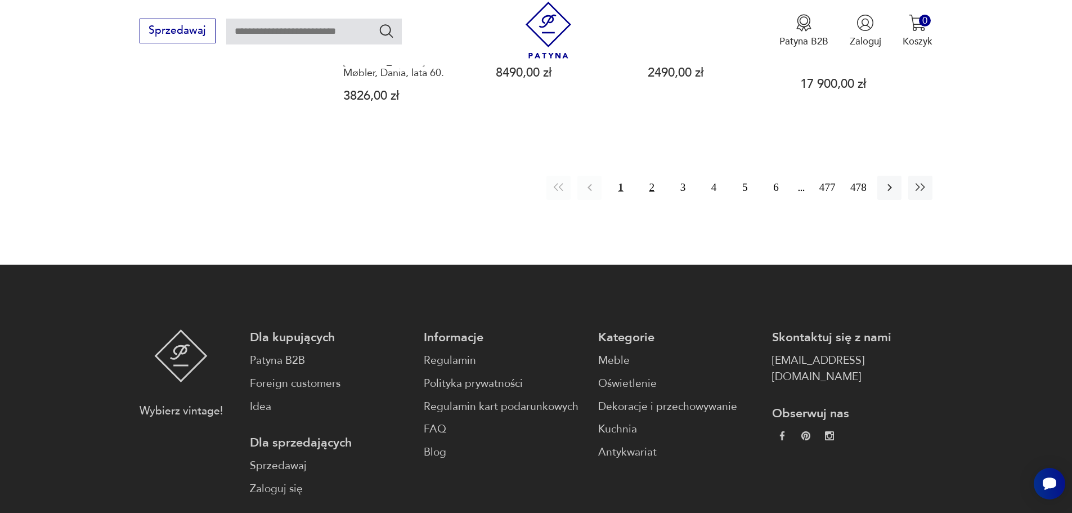  I want to click on p: Zaloguj, so click(866, 41).